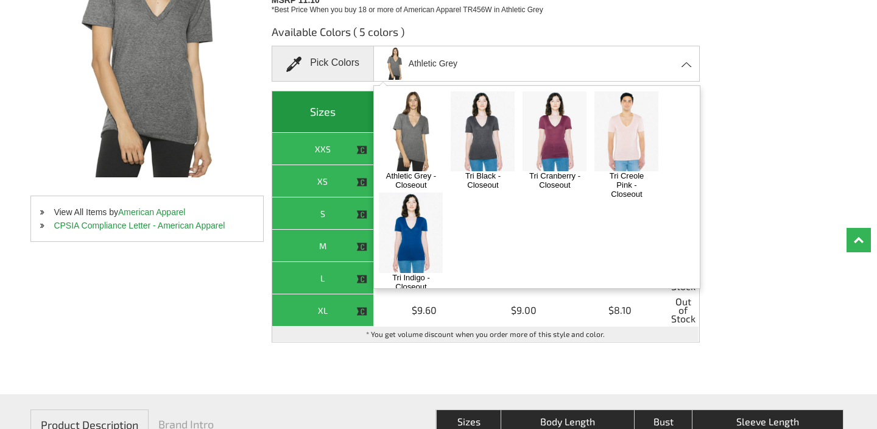  Describe the element at coordinates (859, 240) in the screenshot. I see `a: Top` at that location.